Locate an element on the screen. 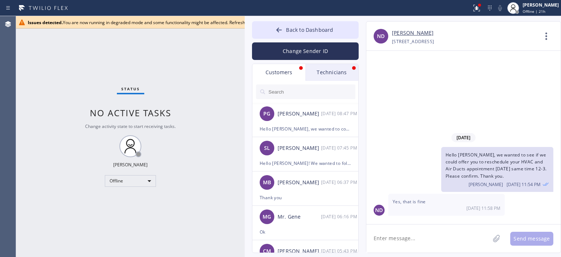  div: You are now running in degraded mode and some functionality might be affected. Refresh or contact... is located at coordinates (246, 22).